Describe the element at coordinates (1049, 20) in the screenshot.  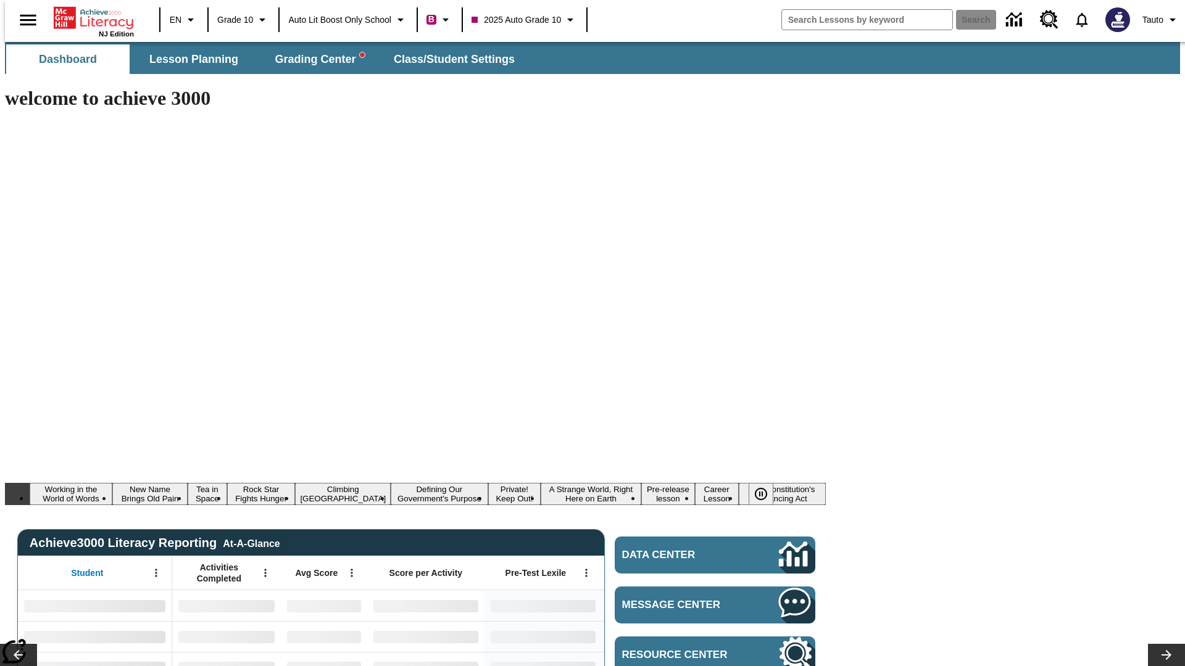
I see `a: Resource Center, Will open in new tab` at that location.